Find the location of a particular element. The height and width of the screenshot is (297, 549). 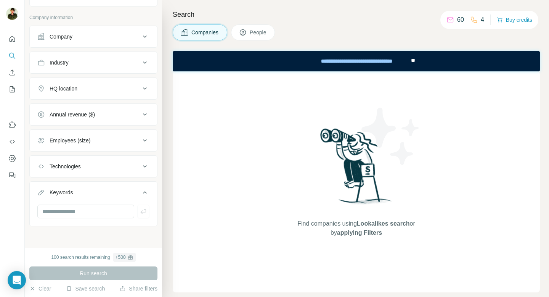

span: Lookalikes search is located at coordinates (383, 223).